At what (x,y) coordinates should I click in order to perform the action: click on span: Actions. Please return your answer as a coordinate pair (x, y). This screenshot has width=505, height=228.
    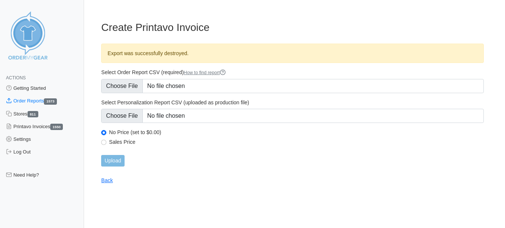
    Looking at the image, I should click on (16, 78).